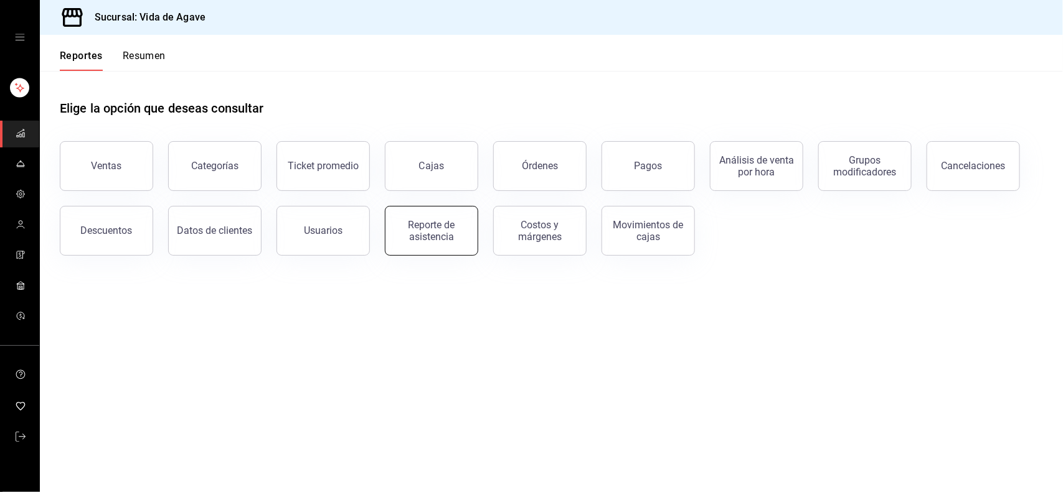  I want to click on button: Cancelaciones, so click(973, 166).